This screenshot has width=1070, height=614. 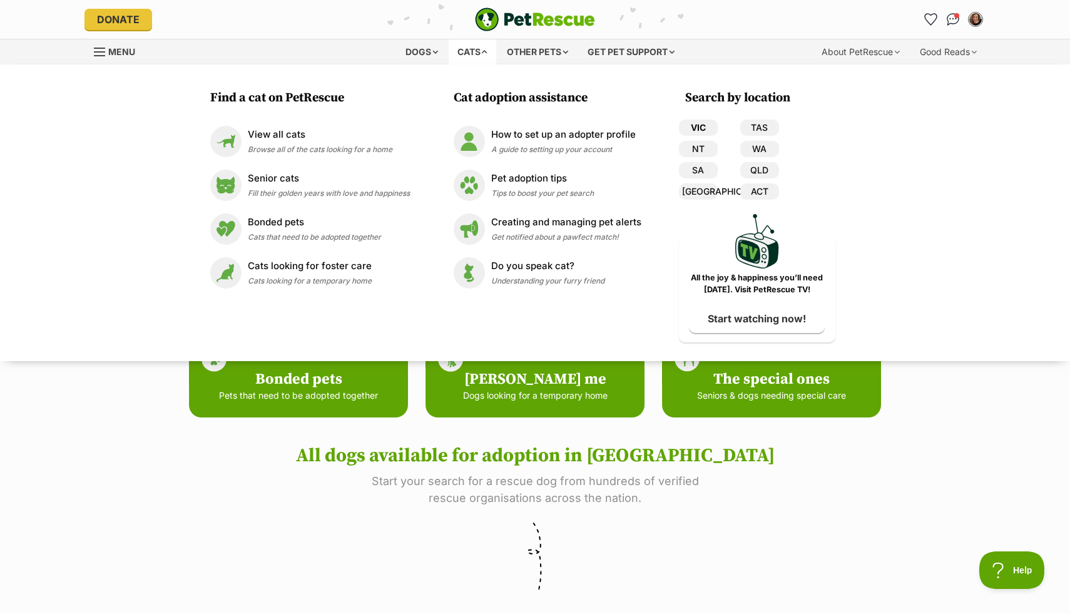 I want to click on img: Senior cats, so click(x=226, y=185).